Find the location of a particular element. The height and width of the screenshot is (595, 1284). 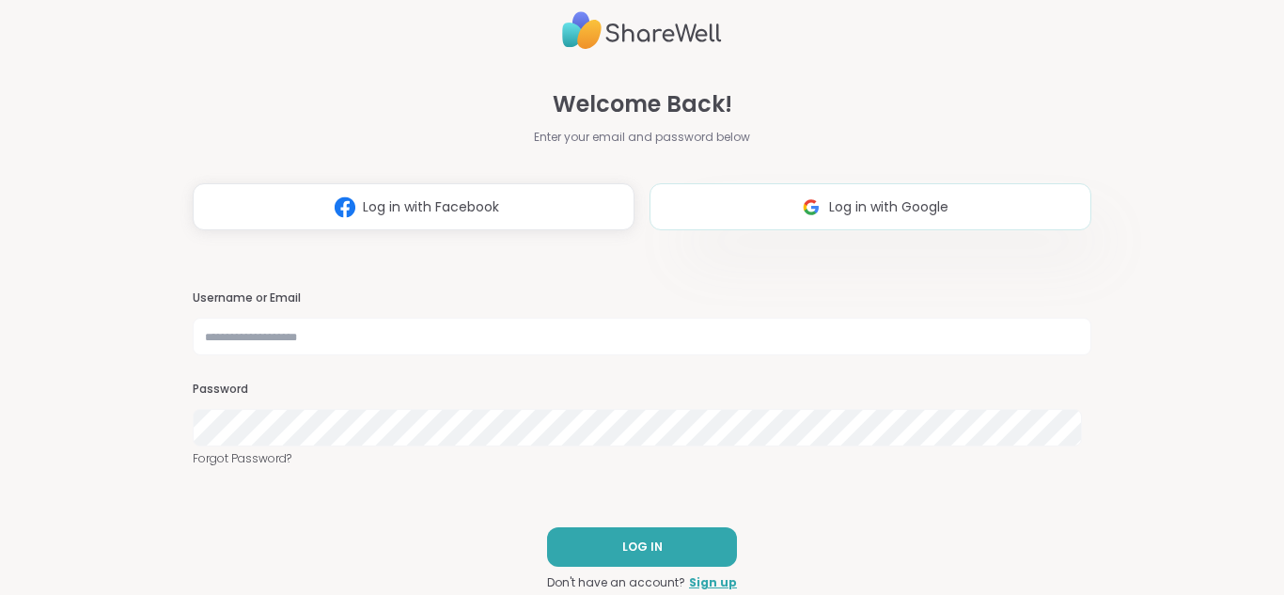

button: LOG IN is located at coordinates (642, 547).